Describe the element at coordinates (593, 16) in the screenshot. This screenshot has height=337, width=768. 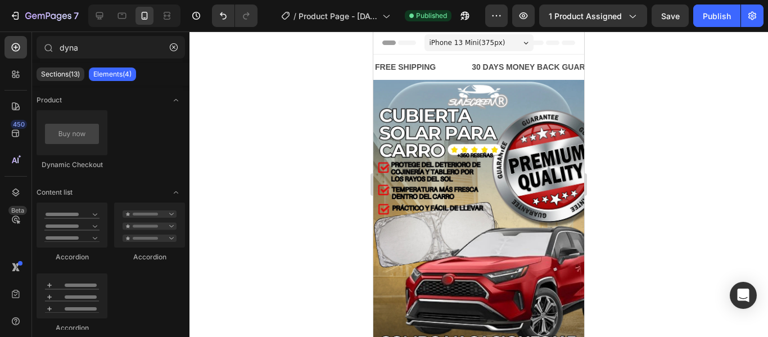
I see `button: 1 product assigned` at that location.